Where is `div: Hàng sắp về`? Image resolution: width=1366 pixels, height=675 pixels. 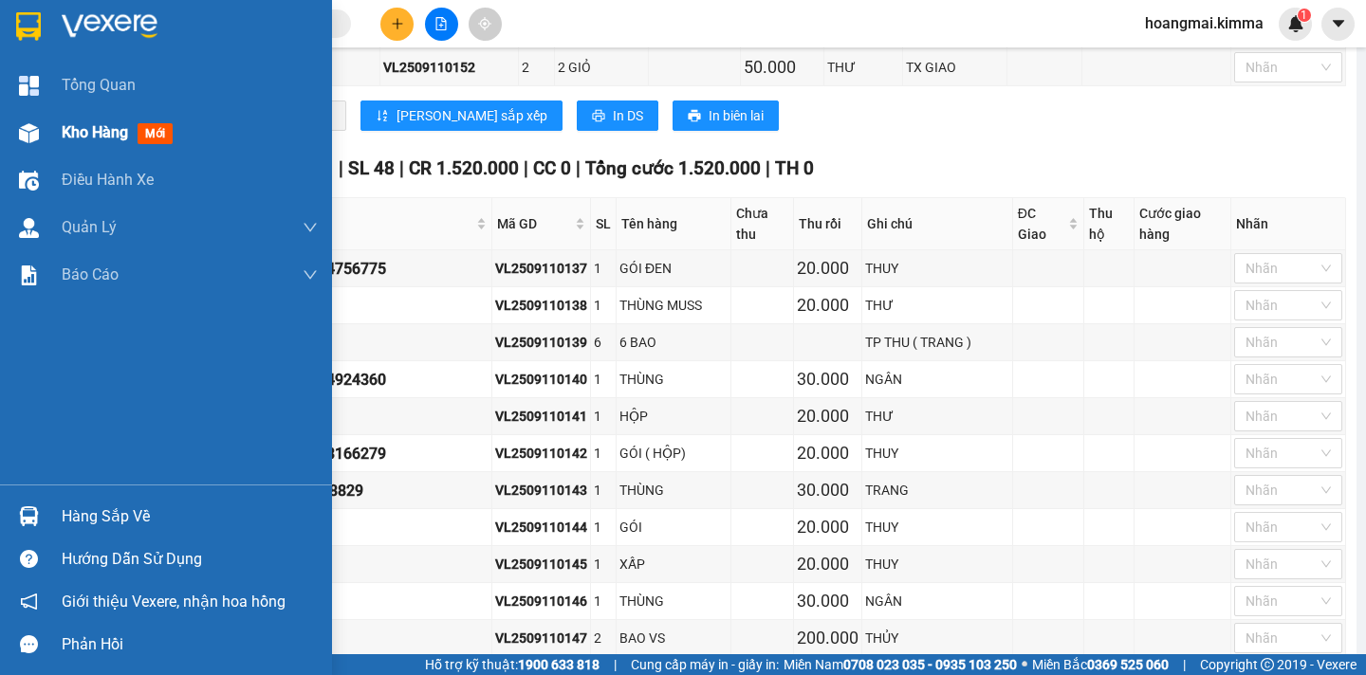 div: Hàng sắp về is located at coordinates (190, 517).